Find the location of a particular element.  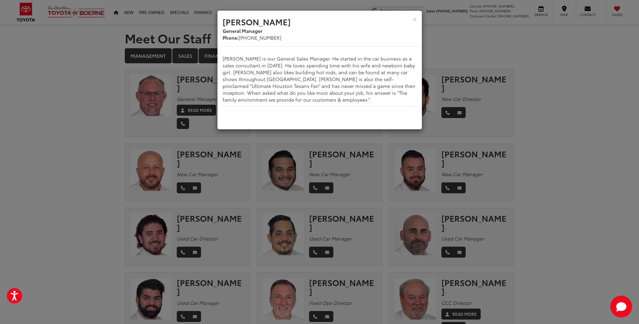

button: Close is located at coordinates (400, 115).